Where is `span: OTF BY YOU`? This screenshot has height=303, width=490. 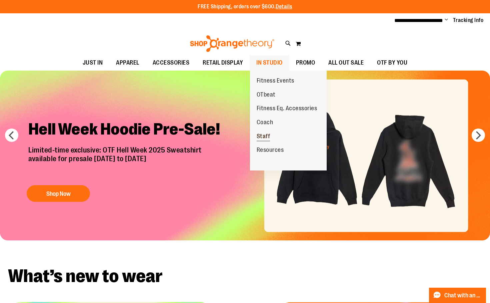 span: OTF BY YOU is located at coordinates (392, 63).